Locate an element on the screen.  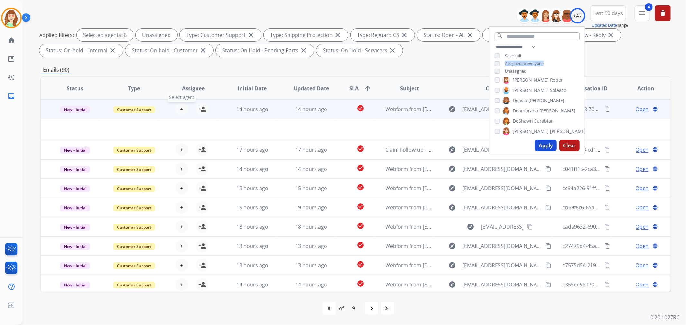
div: of is located at coordinates (341, 309).